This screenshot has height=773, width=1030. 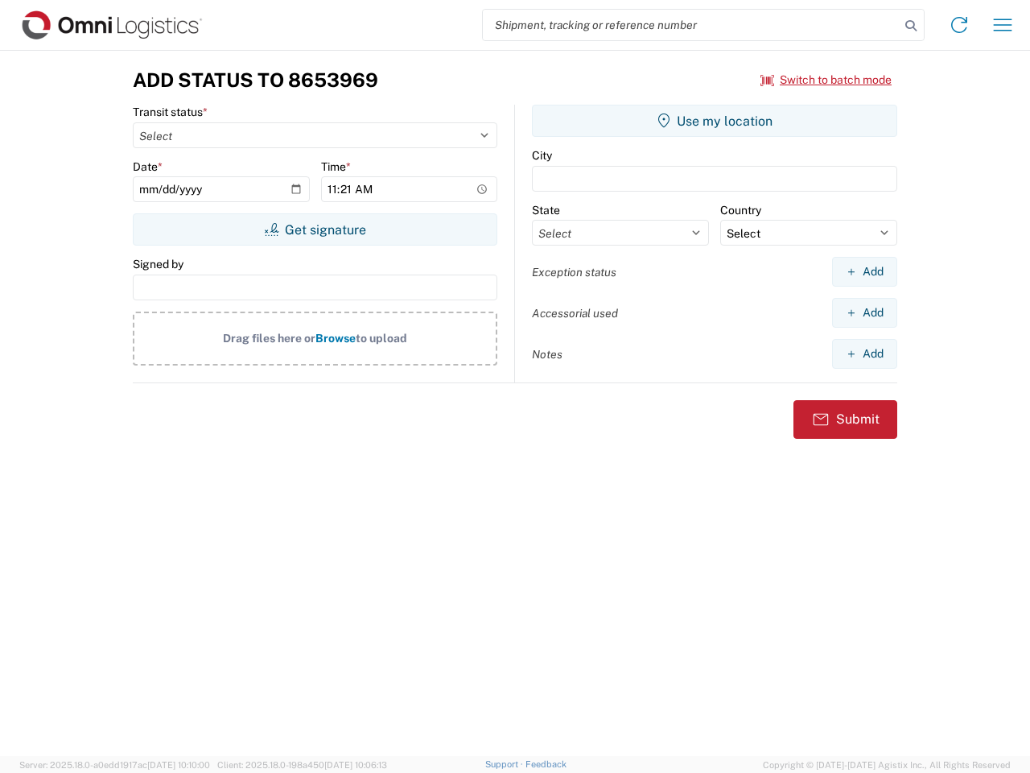 What do you see at coordinates (691, 25) in the screenshot?
I see `input: Shipment, tracking or reference number` at bounding box center [691, 25].